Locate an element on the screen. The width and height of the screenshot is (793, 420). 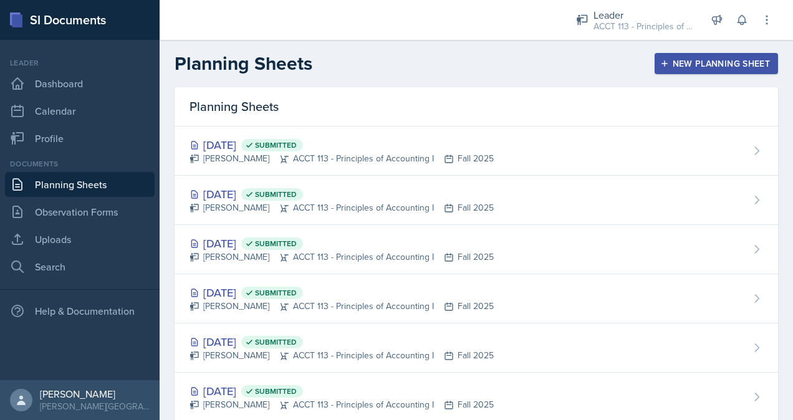
a: Profile is located at coordinates (80, 138).